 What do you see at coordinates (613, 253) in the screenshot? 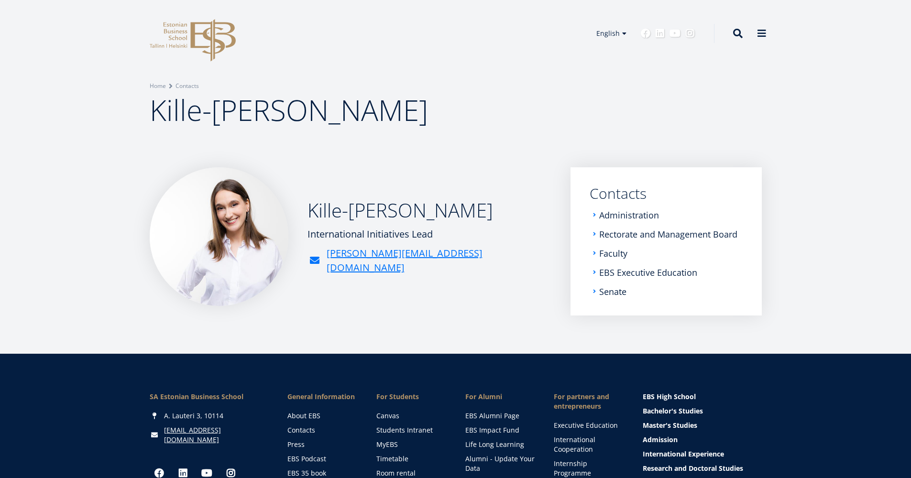
I see `a: Faculty` at bounding box center [613, 253].